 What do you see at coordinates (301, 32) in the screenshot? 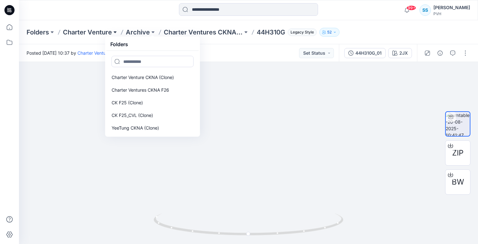
I see `button: Legacy Style` at bounding box center [301, 32].